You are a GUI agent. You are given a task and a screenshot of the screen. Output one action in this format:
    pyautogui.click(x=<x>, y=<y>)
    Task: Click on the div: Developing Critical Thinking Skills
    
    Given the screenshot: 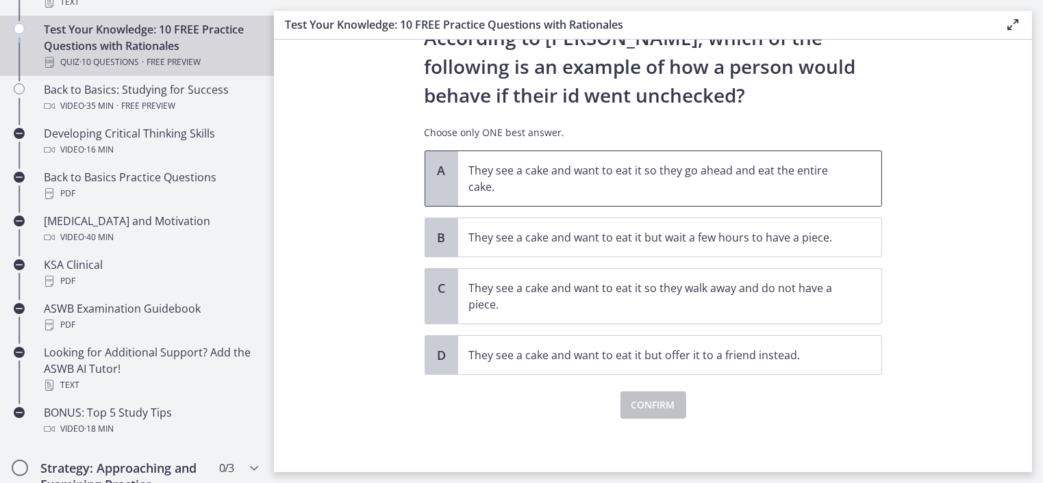 What is the action you would take?
    pyautogui.click(x=151, y=142)
    